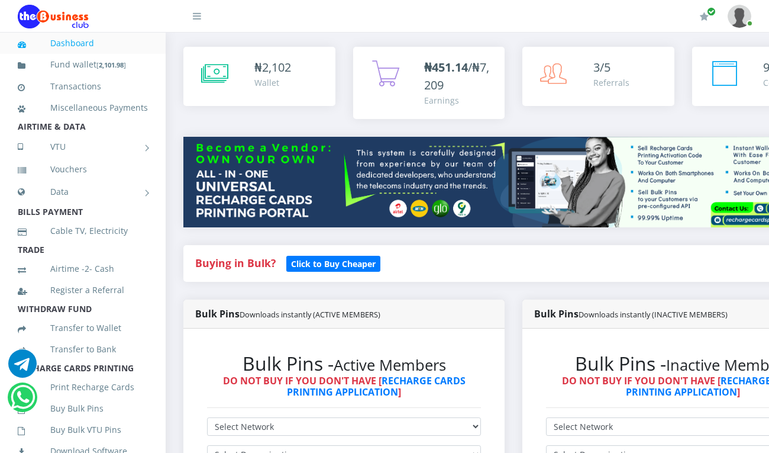 The width and height of the screenshot is (769, 453). I want to click on a: Airtime -2- Cash, so click(83, 269).